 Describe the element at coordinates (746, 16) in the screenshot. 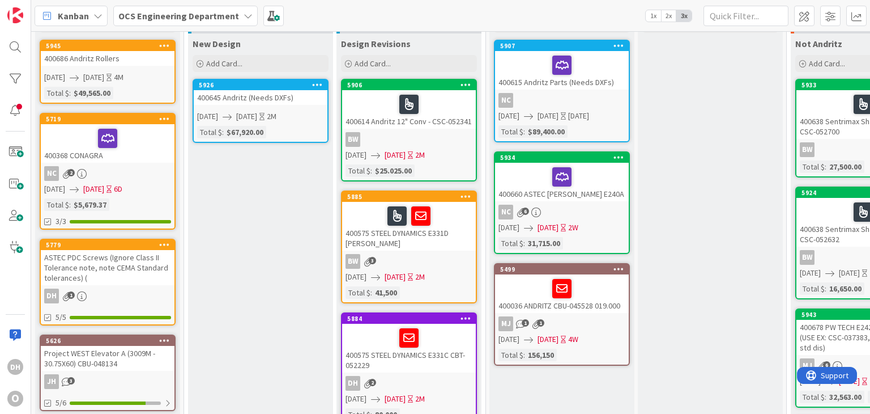

I see `input: Quick Filter...` at that location.